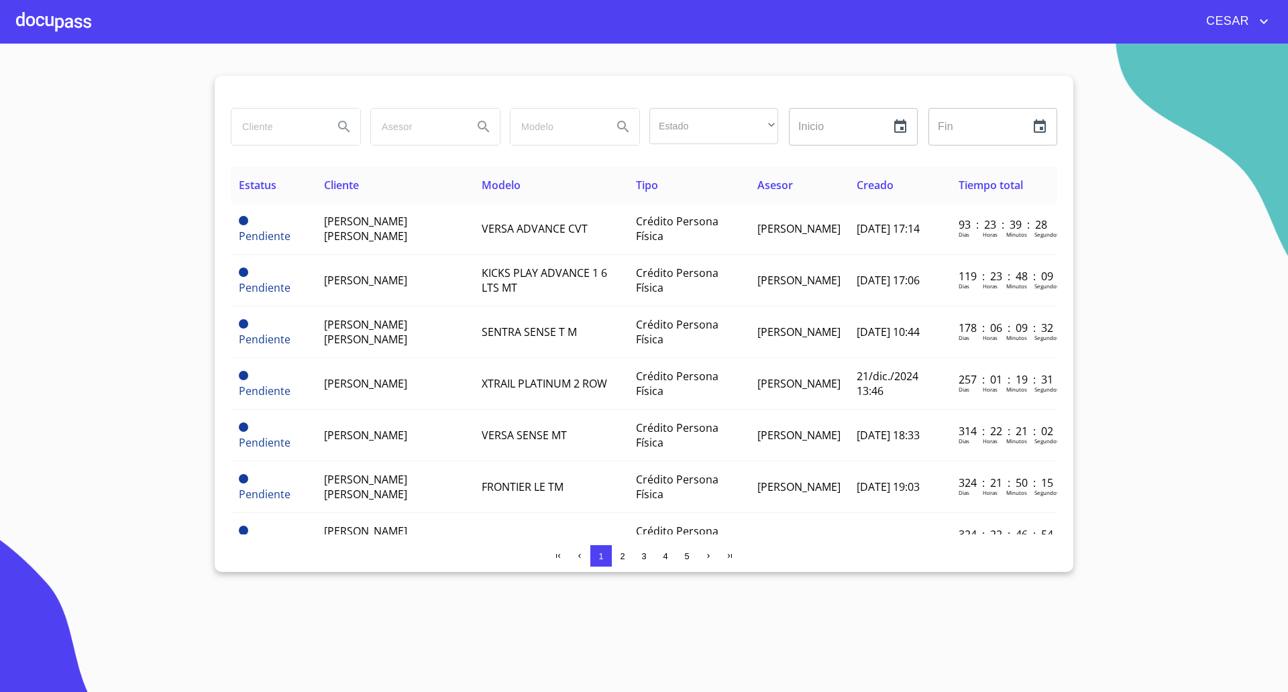 Image resolution: width=1288 pixels, height=692 pixels. What do you see at coordinates (647, 185) in the screenshot?
I see `span: Tipo` at bounding box center [647, 185].